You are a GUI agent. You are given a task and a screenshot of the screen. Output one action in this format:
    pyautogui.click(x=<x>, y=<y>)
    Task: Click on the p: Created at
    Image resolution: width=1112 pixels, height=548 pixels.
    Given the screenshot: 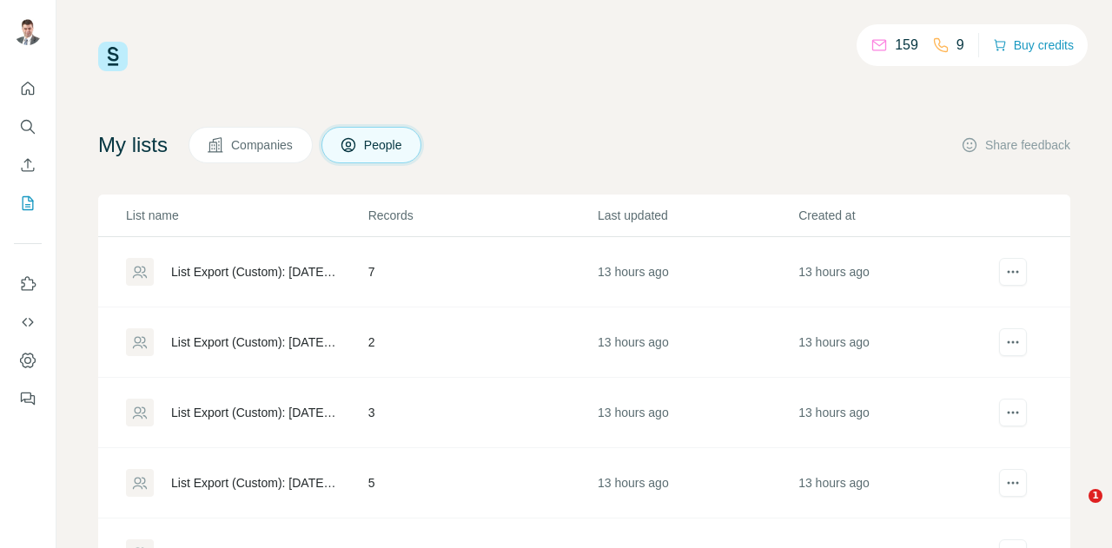 What is the action you would take?
    pyautogui.click(x=898, y=216)
    